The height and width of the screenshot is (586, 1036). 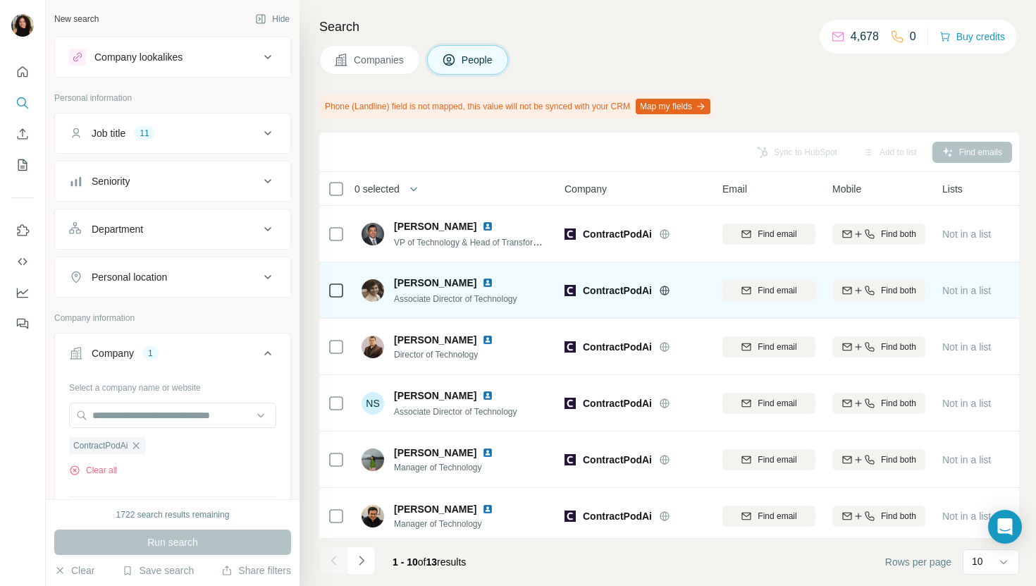 What do you see at coordinates (1005, 527) in the screenshot?
I see `div: Open Intercom Messenger` at bounding box center [1005, 527].